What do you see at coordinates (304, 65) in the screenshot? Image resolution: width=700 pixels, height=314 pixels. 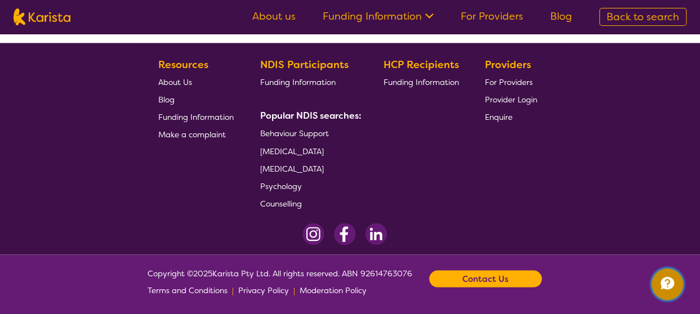 I see `b: NDIS Participants` at bounding box center [304, 65].